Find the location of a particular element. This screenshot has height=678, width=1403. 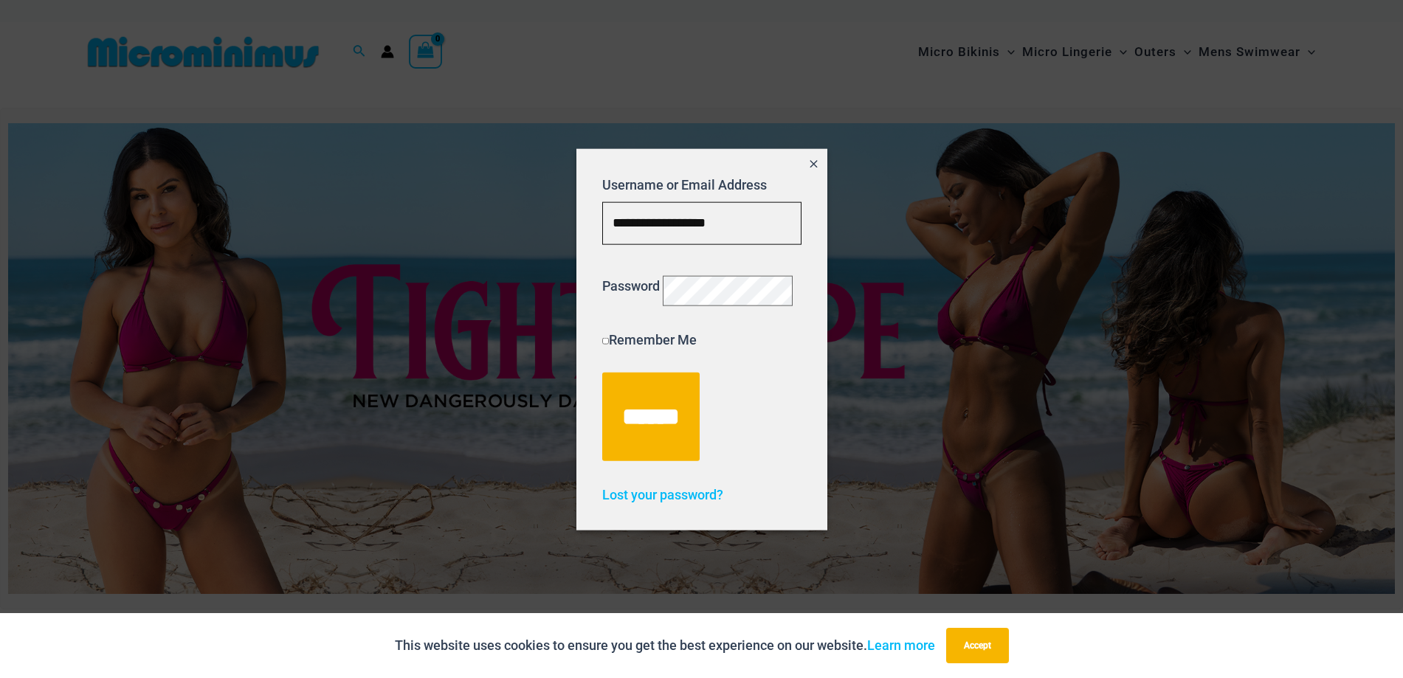

span: Lost your password? is located at coordinates (663, 494).